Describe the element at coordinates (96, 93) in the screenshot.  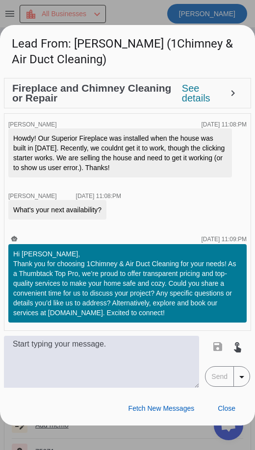
I see `h2: Fireplace and Chimney Cleaning or Repair` at that location.